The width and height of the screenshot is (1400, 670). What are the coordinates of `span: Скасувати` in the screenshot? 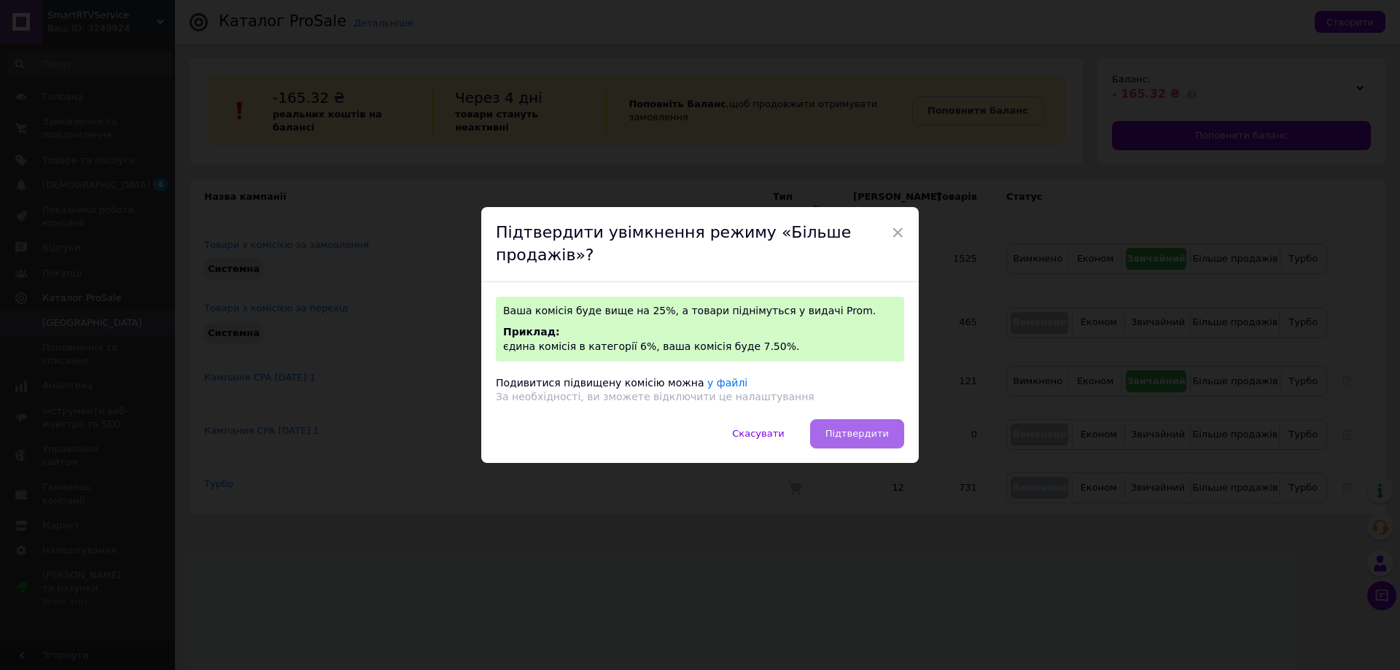 It's located at (758, 433).